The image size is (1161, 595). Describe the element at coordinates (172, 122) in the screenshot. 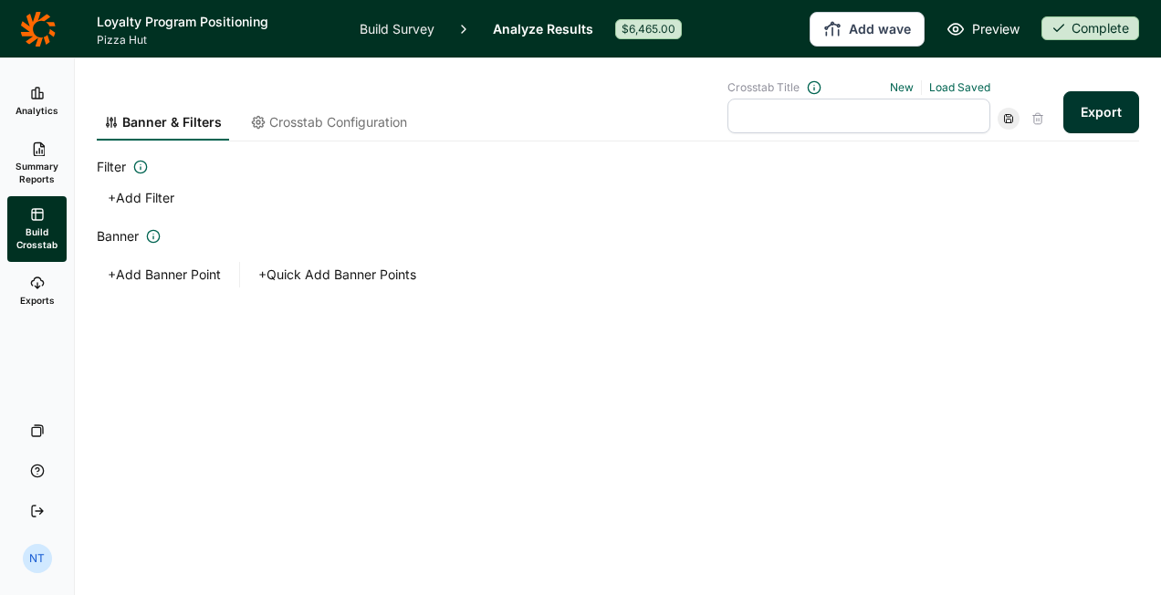

I see `span: Banner & Filters` at that location.